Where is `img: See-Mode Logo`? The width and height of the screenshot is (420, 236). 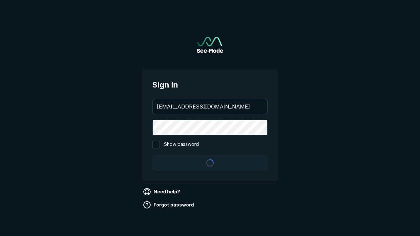
img: See-Mode Logo is located at coordinates (210, 45).